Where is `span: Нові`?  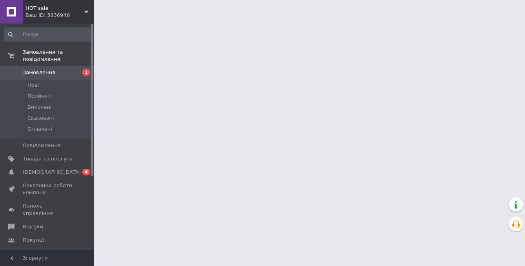 span: Нові is located at coordinates (33, 85).